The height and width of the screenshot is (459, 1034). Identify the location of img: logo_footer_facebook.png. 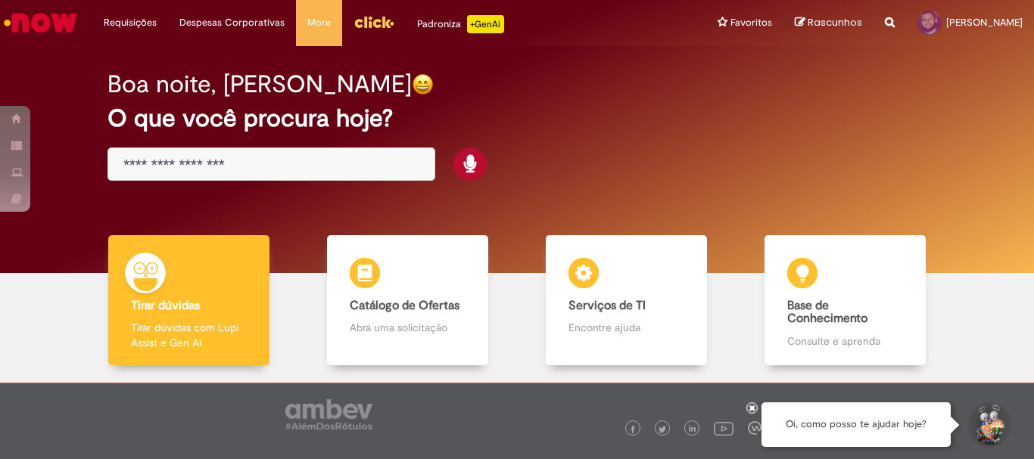
(633, 430).